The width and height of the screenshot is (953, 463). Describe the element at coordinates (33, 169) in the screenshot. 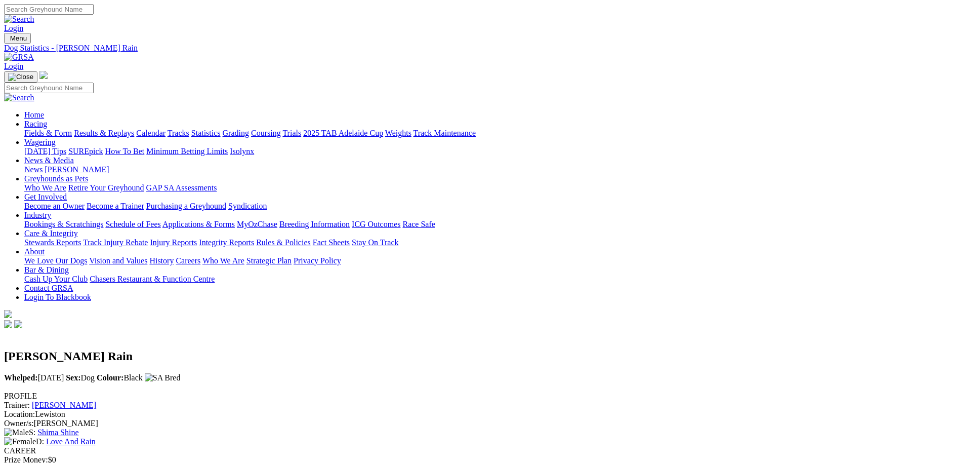

I see `a: News` at that location.